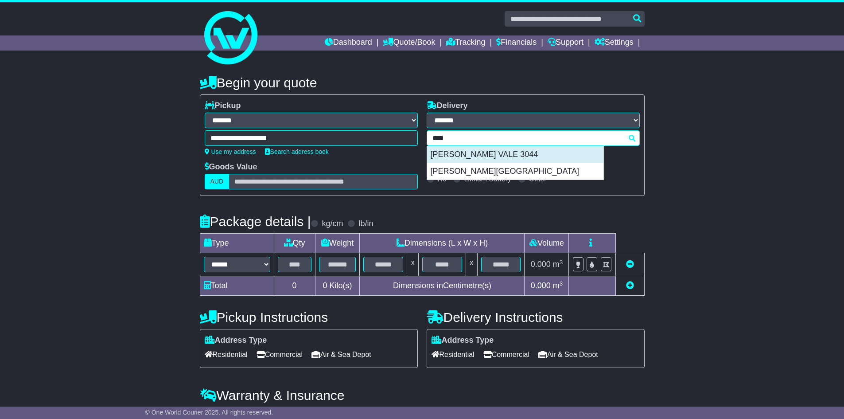 This screenshot has width=844, height=419. I want to click on h4: Delivery Instructions, so click(536, 317).